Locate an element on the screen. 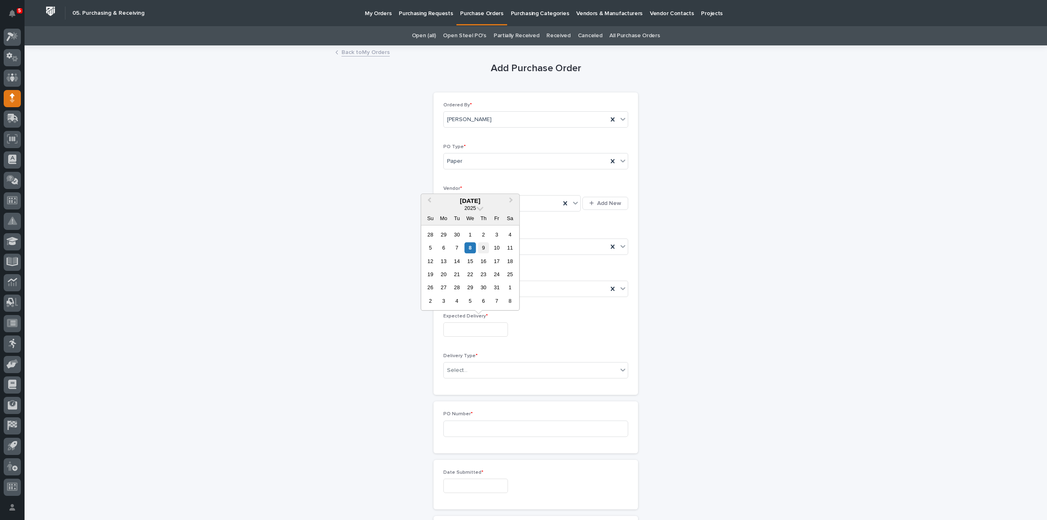 The image size is (1047, 520). span: Add New is located at coordinates (609, 203).